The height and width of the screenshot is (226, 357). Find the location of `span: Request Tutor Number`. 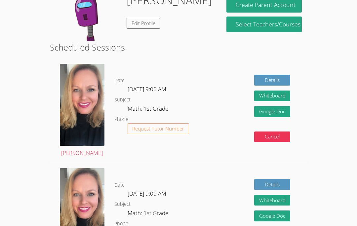

span: Request Tutor Number is located at coordinates (158, 129).